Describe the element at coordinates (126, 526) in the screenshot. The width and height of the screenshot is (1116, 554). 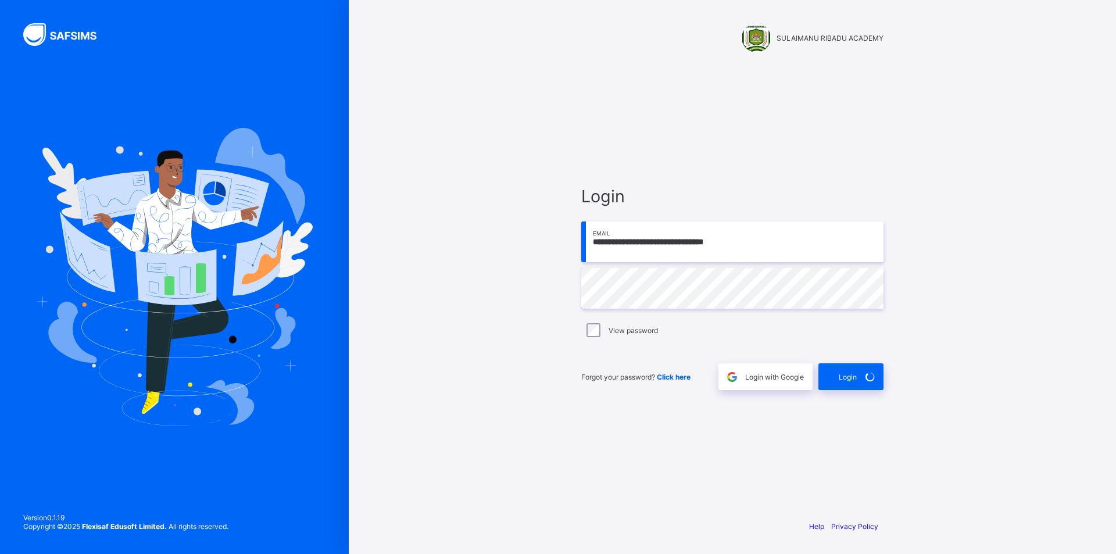
I see `span: Copyright © 2025 All rights reserved.` at that location.